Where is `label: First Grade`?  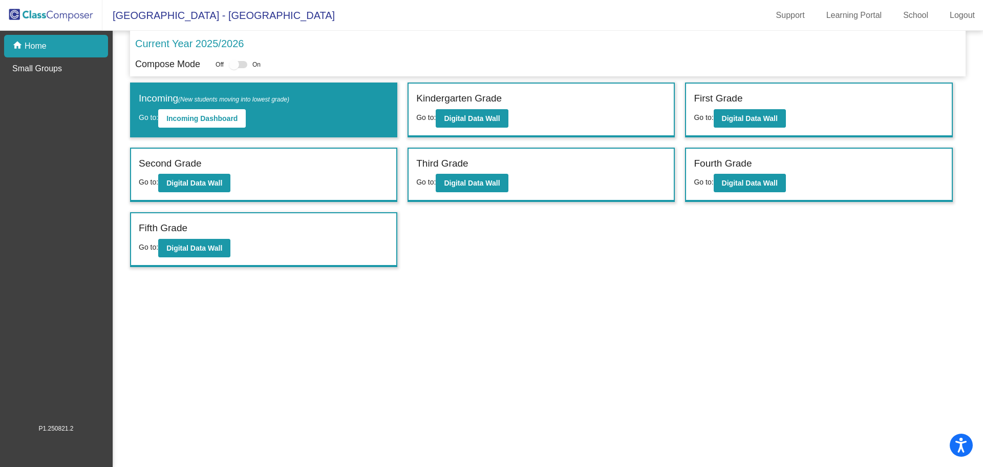 label: First Grade is located at coordinates (718, 98).